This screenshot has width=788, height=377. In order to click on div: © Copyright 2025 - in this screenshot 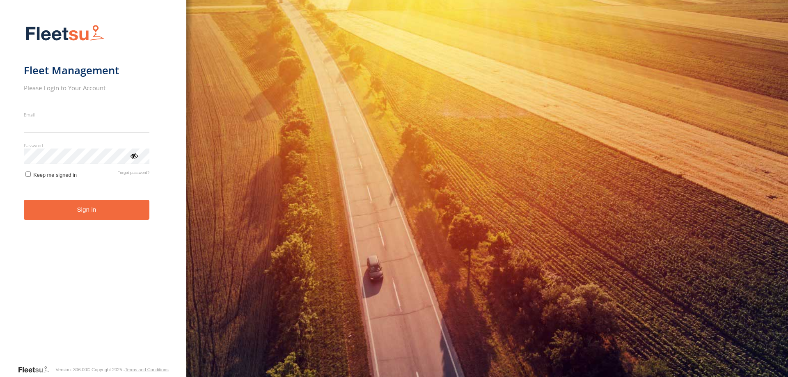, I will do `click(128, 370)`.